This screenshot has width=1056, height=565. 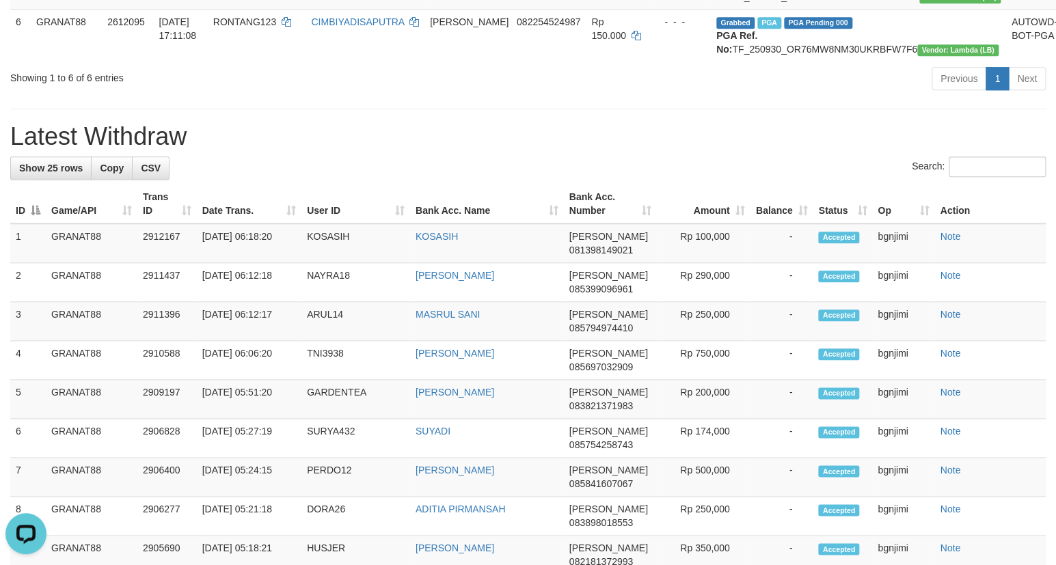 I want to click on a: 1, so click(x=998, y=79).